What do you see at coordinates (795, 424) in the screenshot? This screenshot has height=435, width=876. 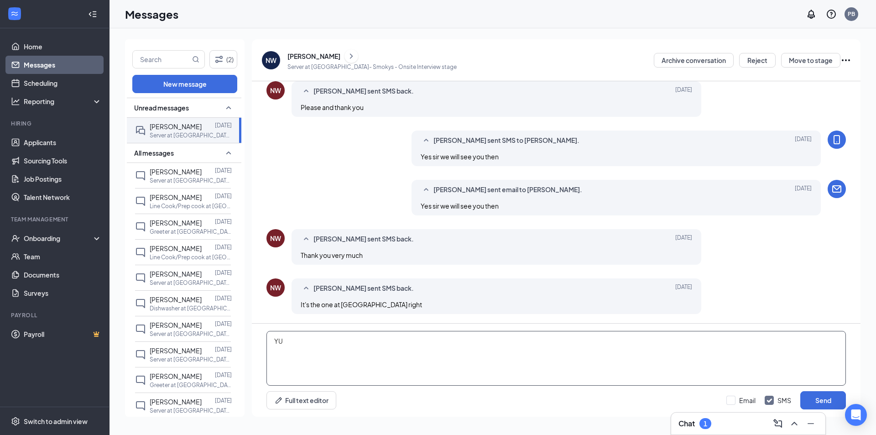 I see `button: ChevronUp` at bounding box center [795, 424].